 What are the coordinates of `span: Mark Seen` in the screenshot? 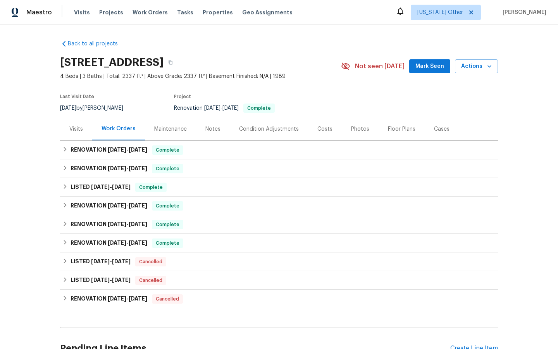 It's located at (430, 66).